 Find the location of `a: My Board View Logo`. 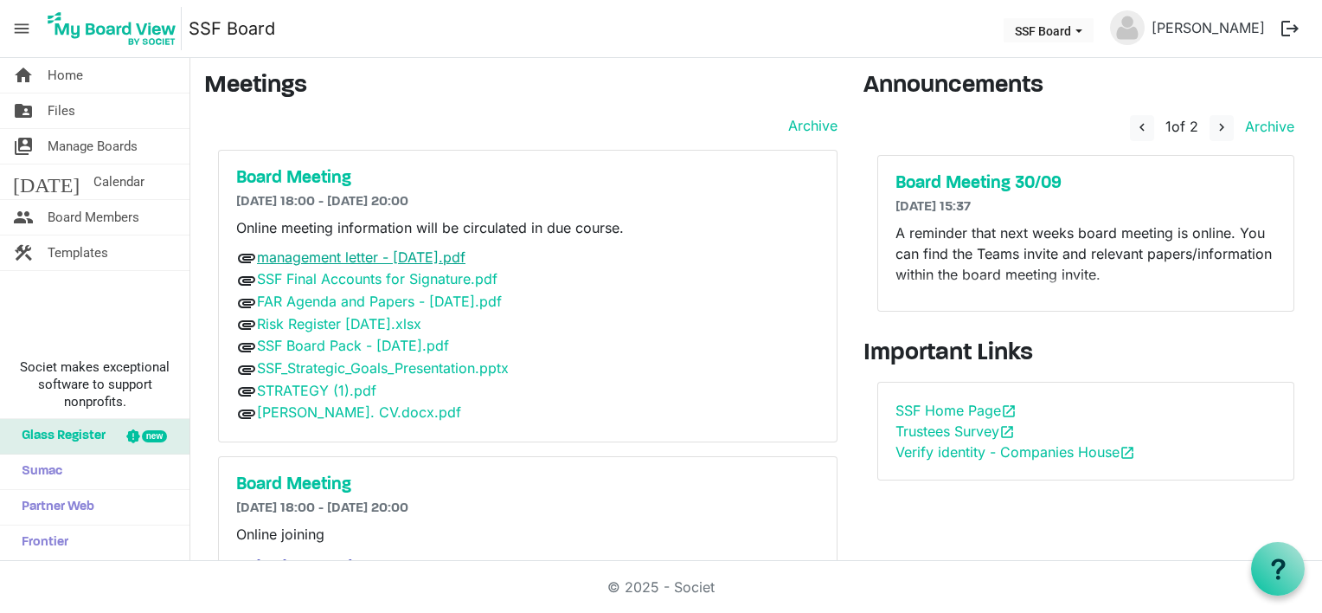

a: My Board View Logo is located at coordinates (115, 29).